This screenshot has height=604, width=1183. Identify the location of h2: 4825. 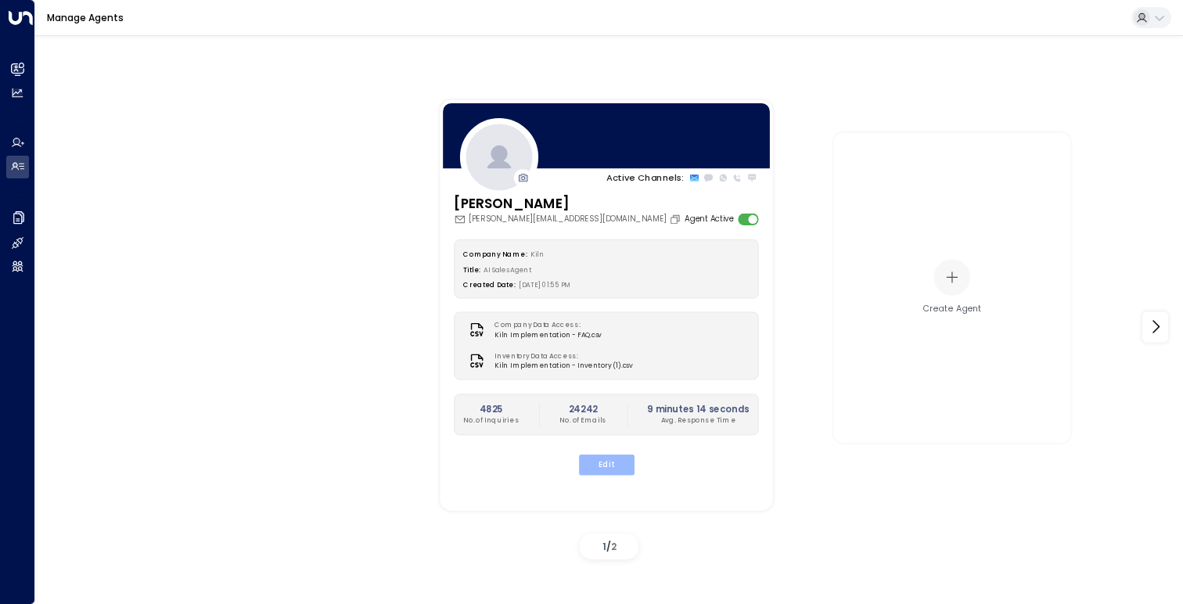
(490, 408).